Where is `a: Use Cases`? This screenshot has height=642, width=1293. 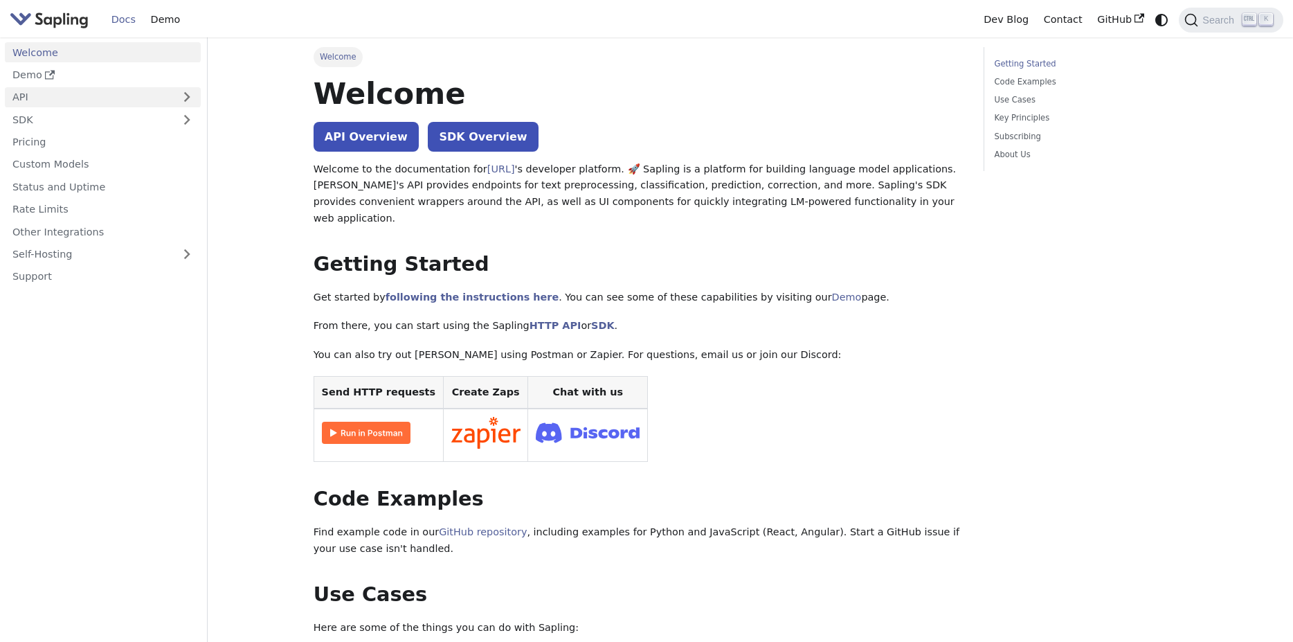
a: Use Cases is located at coordinates (1088, 100).